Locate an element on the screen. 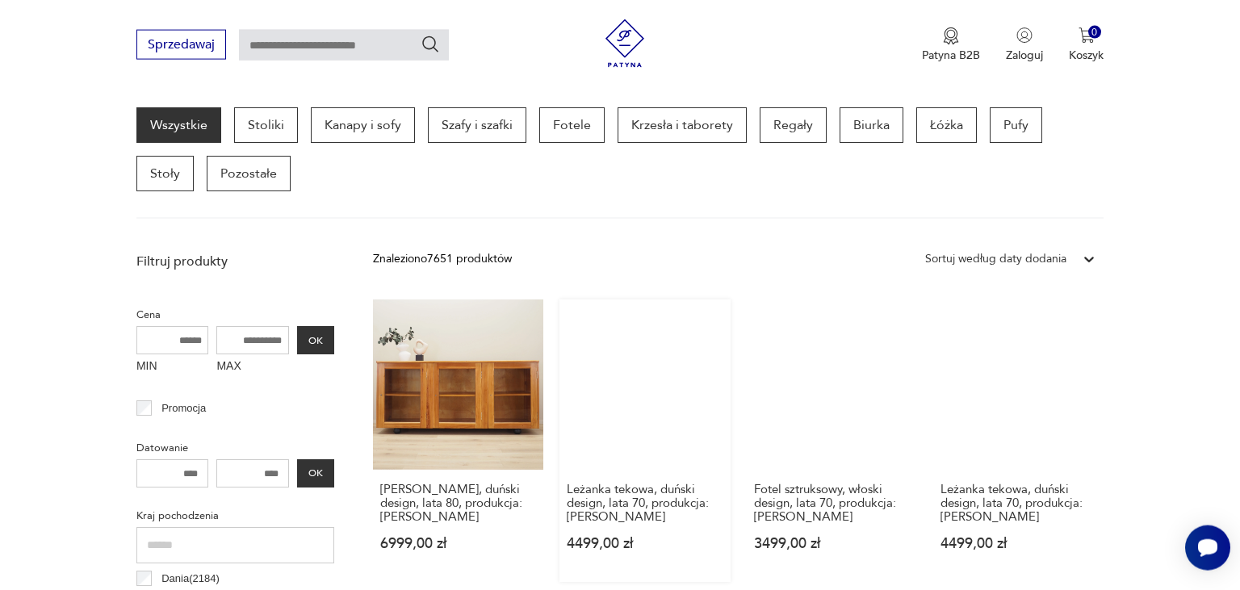 The image size is (1240, 590). p: 6999,00 zł is located at coordinates (458, 543).